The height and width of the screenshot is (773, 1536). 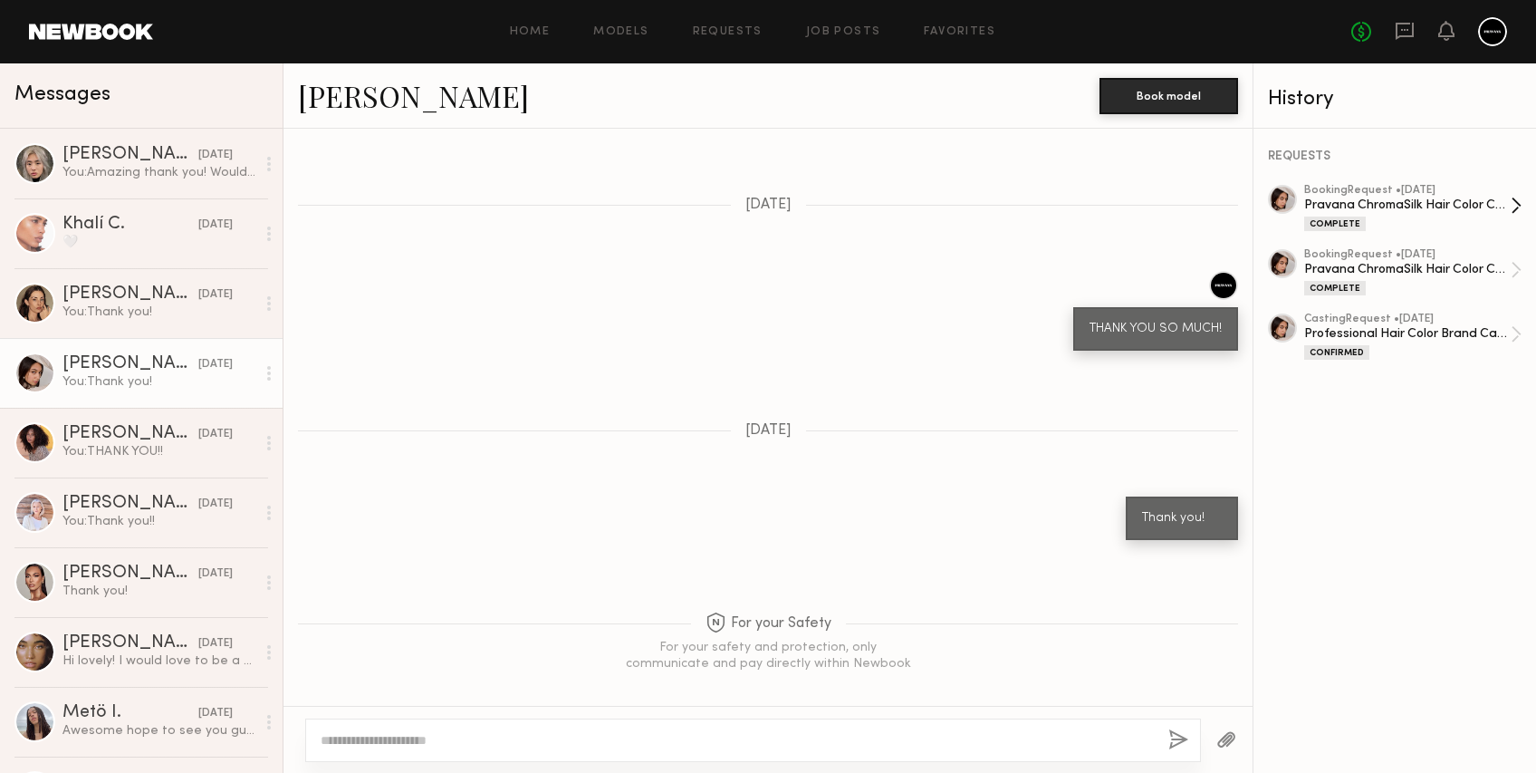 What do you see at coordinates (530, 32) in the screenshot?
I see `a: Home` at bounding box center [530, 32].